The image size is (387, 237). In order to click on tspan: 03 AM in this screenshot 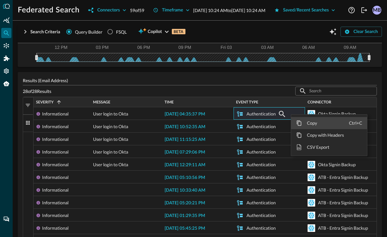, I will do `click(268, 47)`.